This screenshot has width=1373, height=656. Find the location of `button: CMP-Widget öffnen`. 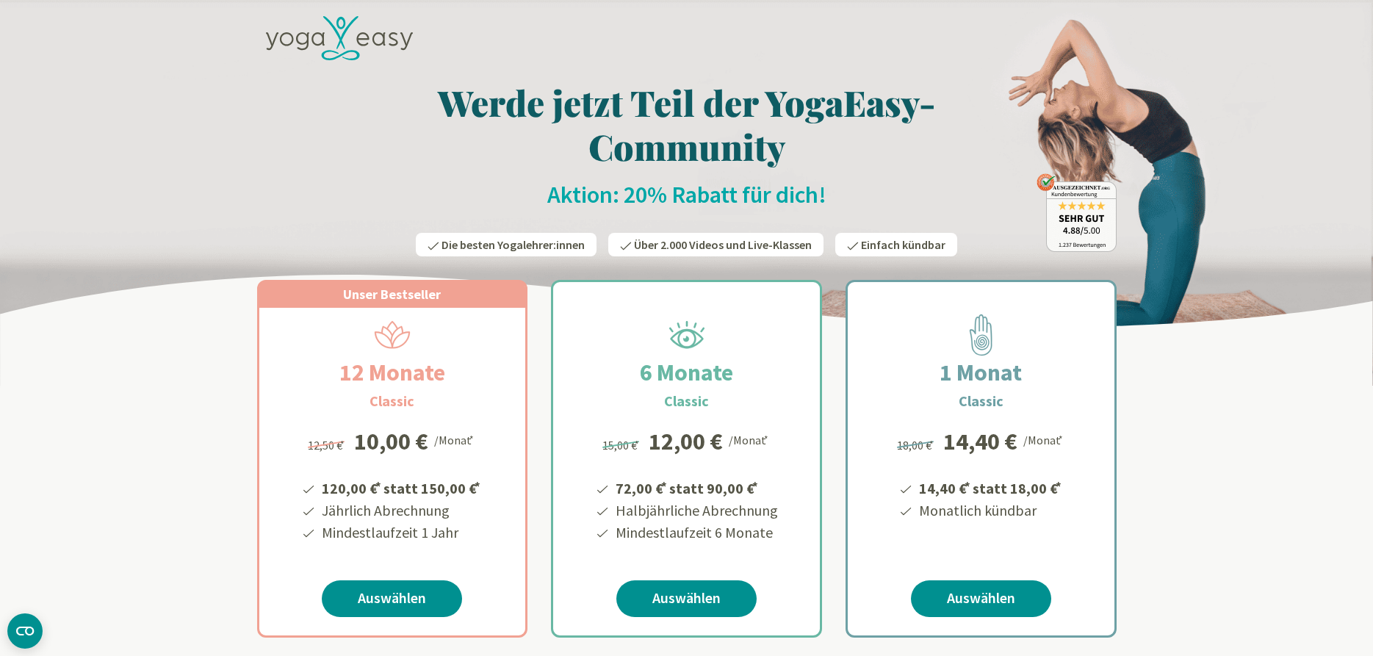

button: CMP-Widget öffnen is located at coordinates (25, 631).